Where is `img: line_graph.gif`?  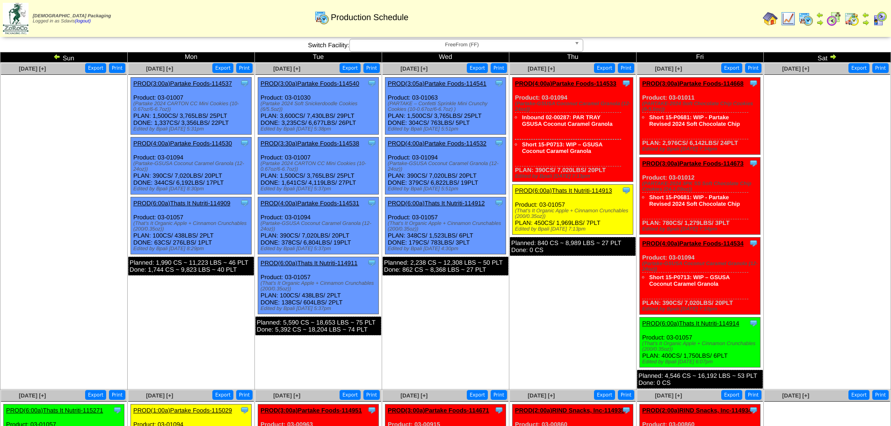 img: line_graph.gif is located at coordinates (788, 19).